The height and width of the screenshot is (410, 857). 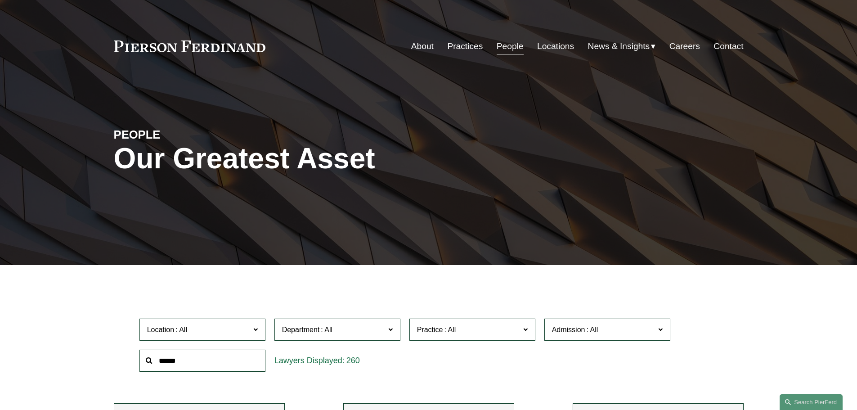 I want to click on a: Search this site, so click(x=811, y=402).